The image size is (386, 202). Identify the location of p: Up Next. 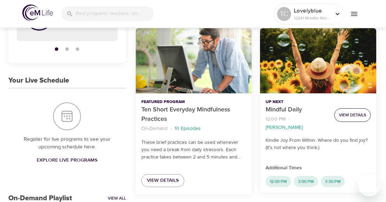
(297, 102).